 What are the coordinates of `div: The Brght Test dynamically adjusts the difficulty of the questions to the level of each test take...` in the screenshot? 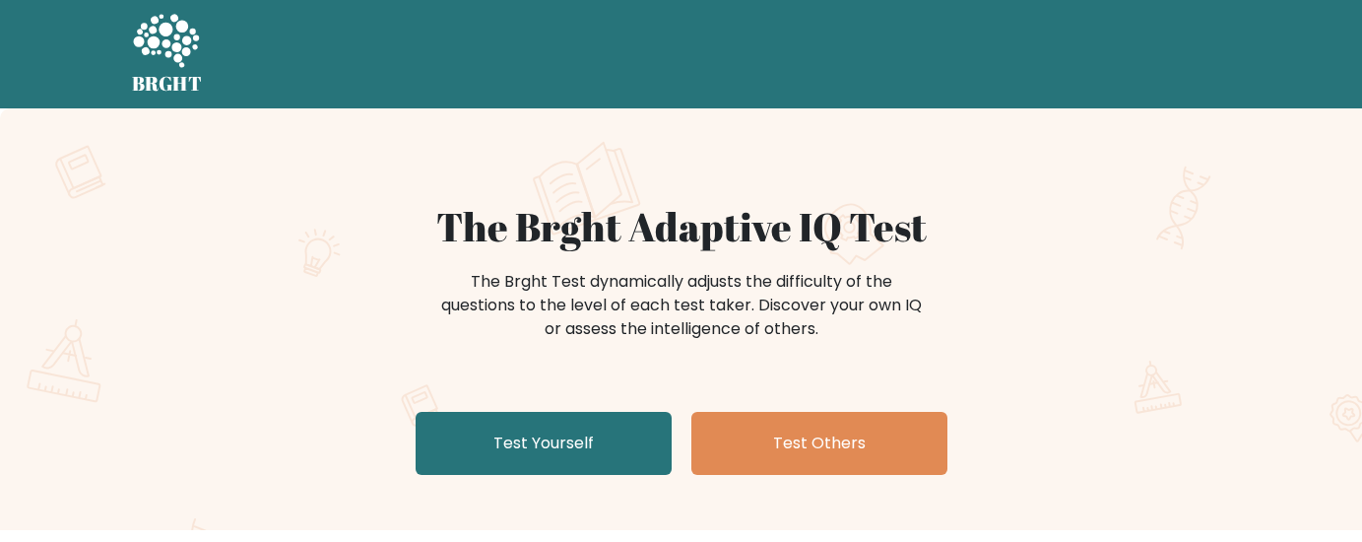 It's located at (681, 305).